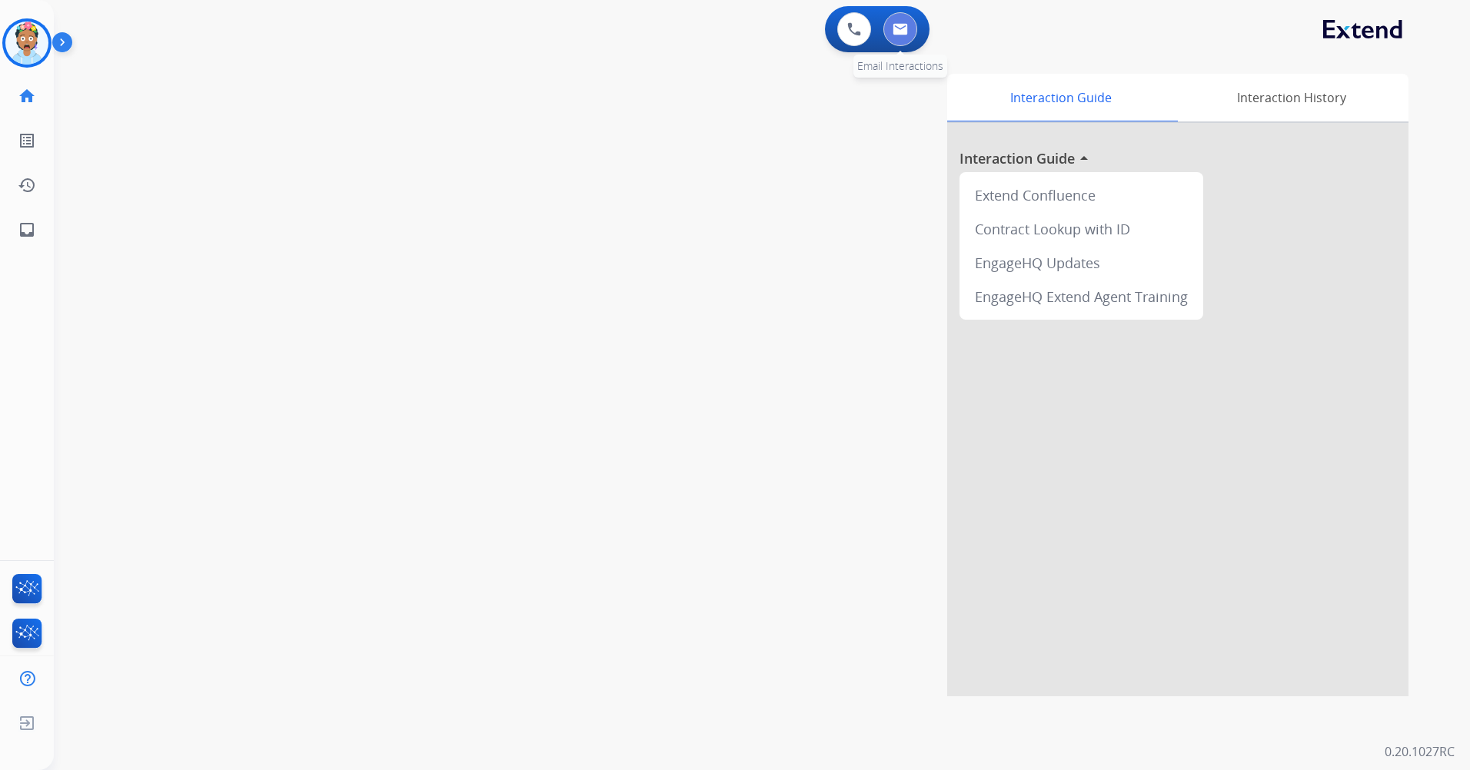 The width and height of the screenshot is (1470, 770). I want to click on div: Interaction Guide, so click(1060, 98).